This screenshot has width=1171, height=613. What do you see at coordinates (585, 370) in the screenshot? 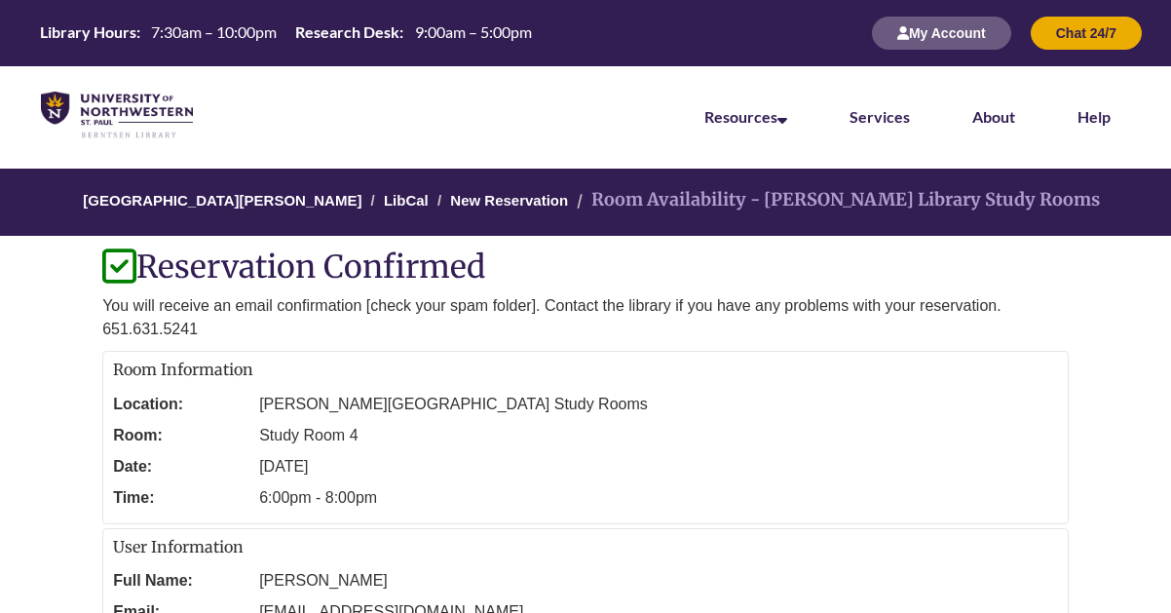
I see `h2: Room Information` at bounding box center [585, 370].